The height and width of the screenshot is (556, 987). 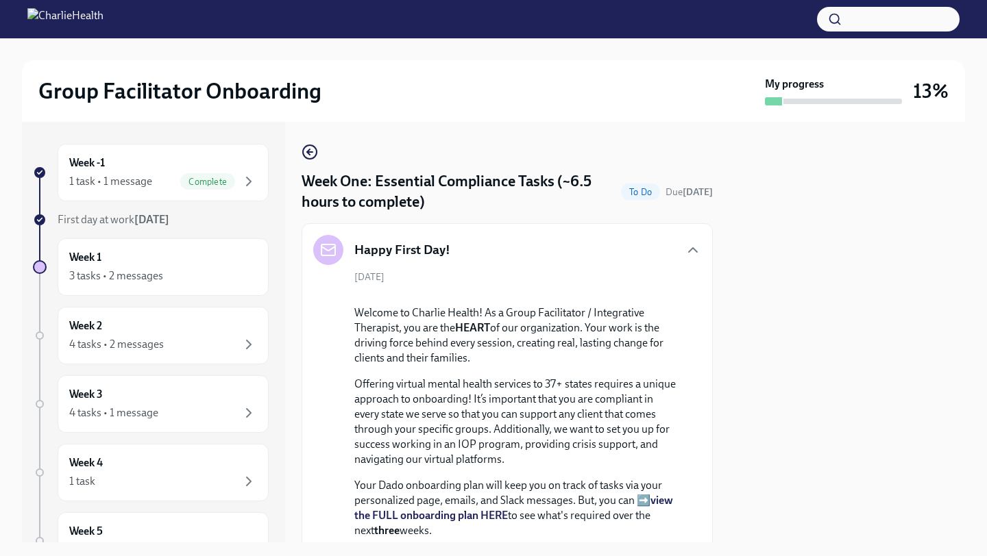 I want to click on span: Due, so click(x=689, y=192).